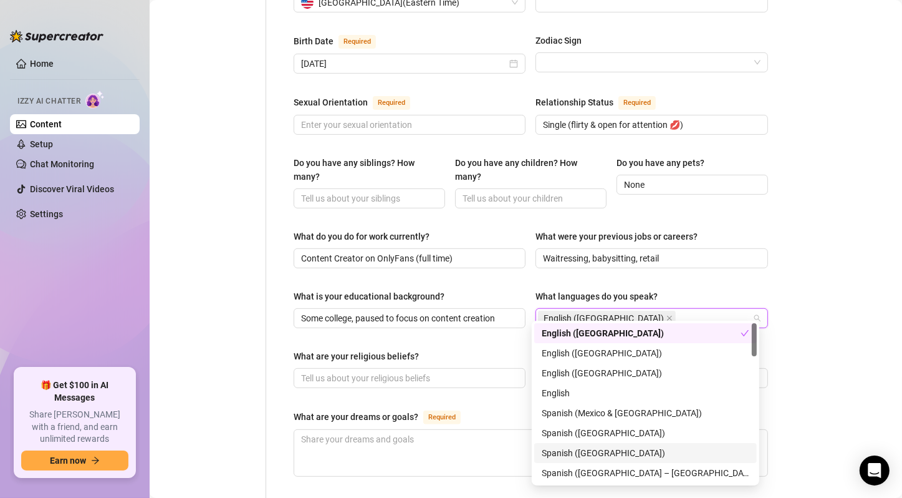 This screenshot has width=902, height=498. What do you see at coordinates (597, 296) in the screenshot?
I see `div: What languages do you speak?` at bounding box center [597, 296].